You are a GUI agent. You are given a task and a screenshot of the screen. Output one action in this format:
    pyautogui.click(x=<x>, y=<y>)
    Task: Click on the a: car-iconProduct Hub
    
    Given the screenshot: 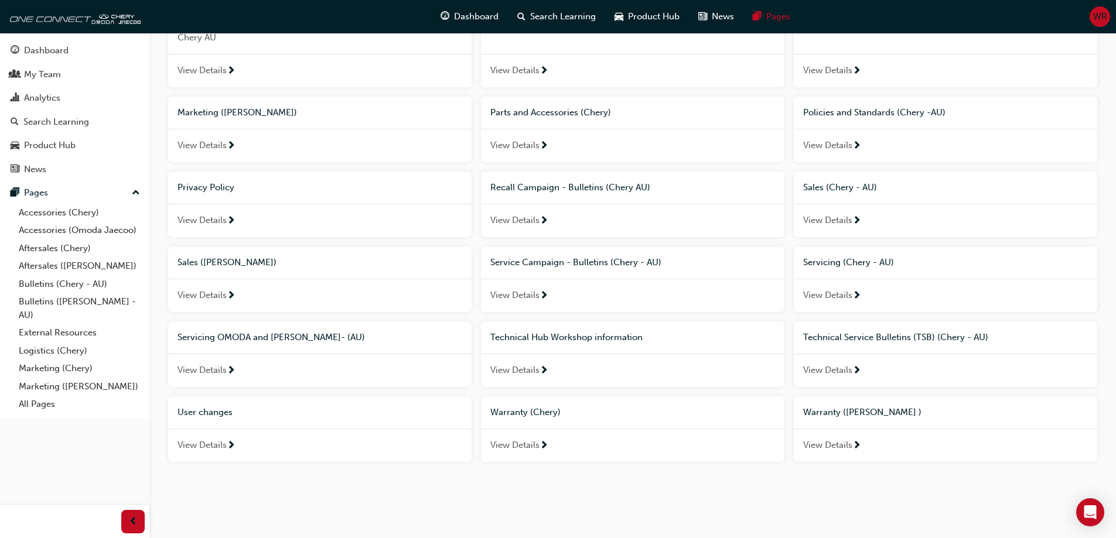 What is the action you would take?
    pyautogui.click(x=647, y=16)
    